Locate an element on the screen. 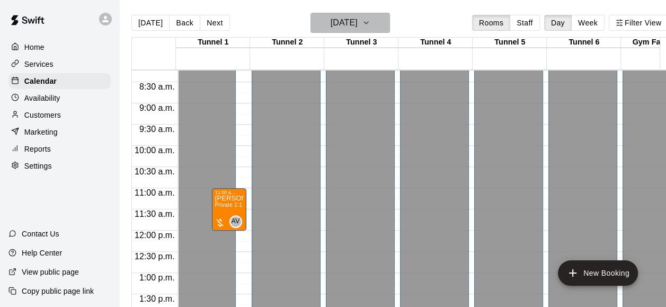 This screenshot has width=666, height=307. div: Services is located at coordinates (59, 64).